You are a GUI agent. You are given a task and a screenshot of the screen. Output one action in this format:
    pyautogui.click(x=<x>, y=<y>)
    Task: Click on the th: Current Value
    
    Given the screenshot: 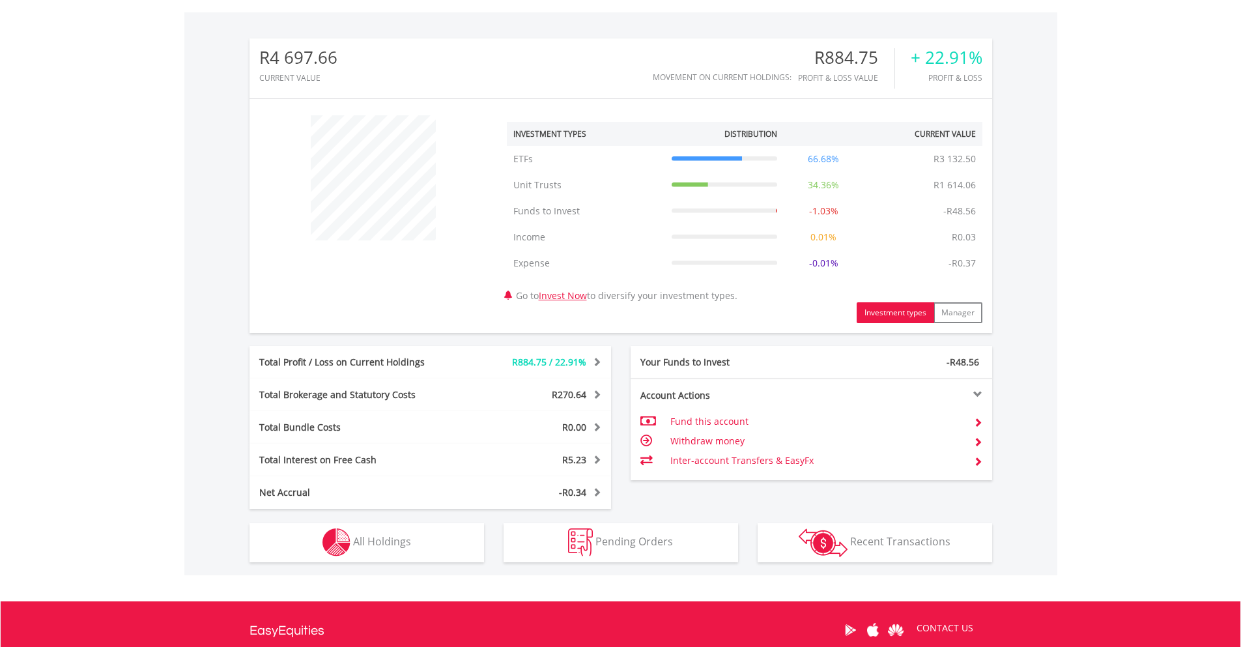 What is the action you would take?
    pyautogui.click(x=922, y=134)
    